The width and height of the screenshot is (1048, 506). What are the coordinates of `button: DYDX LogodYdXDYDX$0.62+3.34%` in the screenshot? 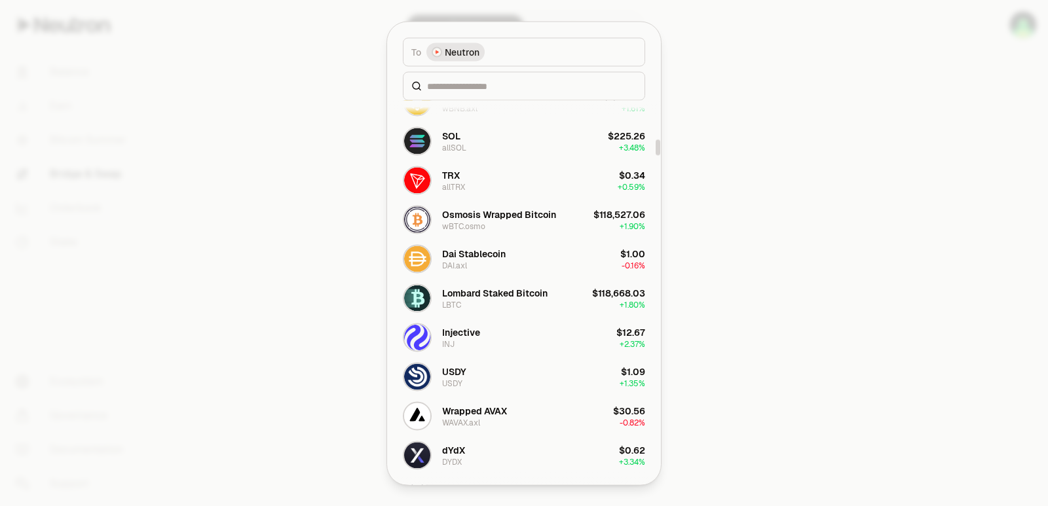 It's located at (524, 455).